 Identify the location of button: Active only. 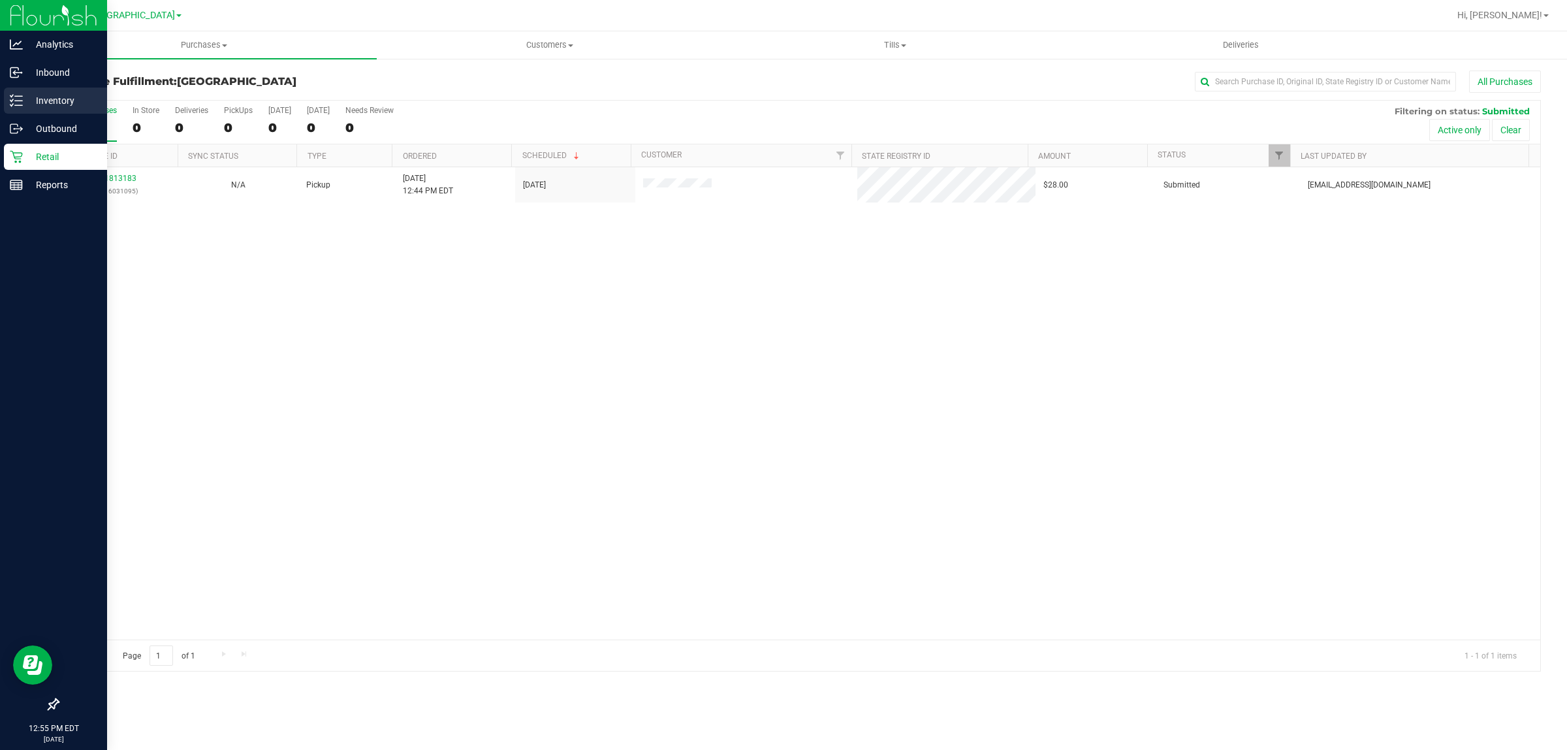
(1459, 130).